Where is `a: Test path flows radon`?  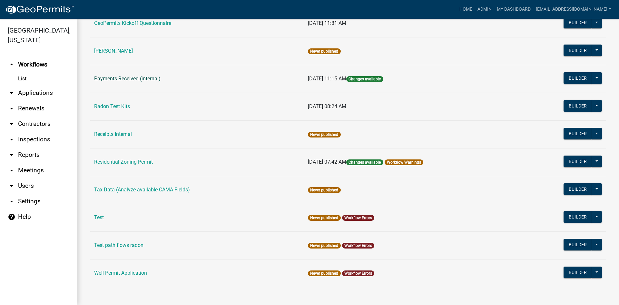 a: Test path flows radon is located at coordinates (119, 245).